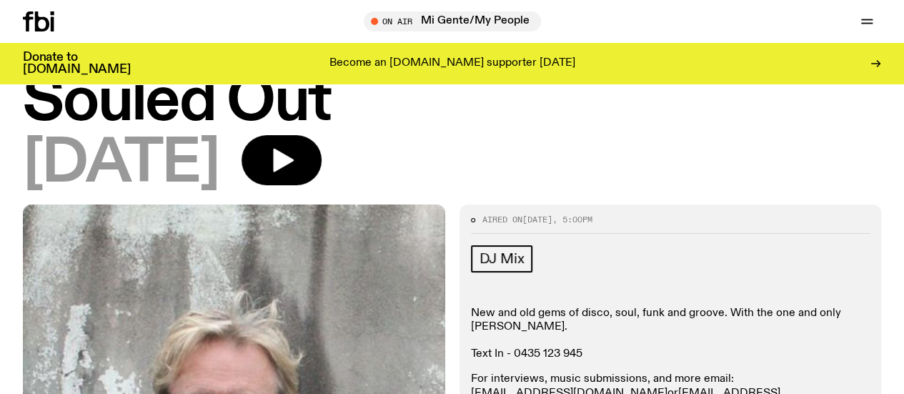 The height and width of the screenshot is (394, 904). Describe the element at coordinates (502, 259) in the screenshot. I see `span: DJ Mix` at that location.